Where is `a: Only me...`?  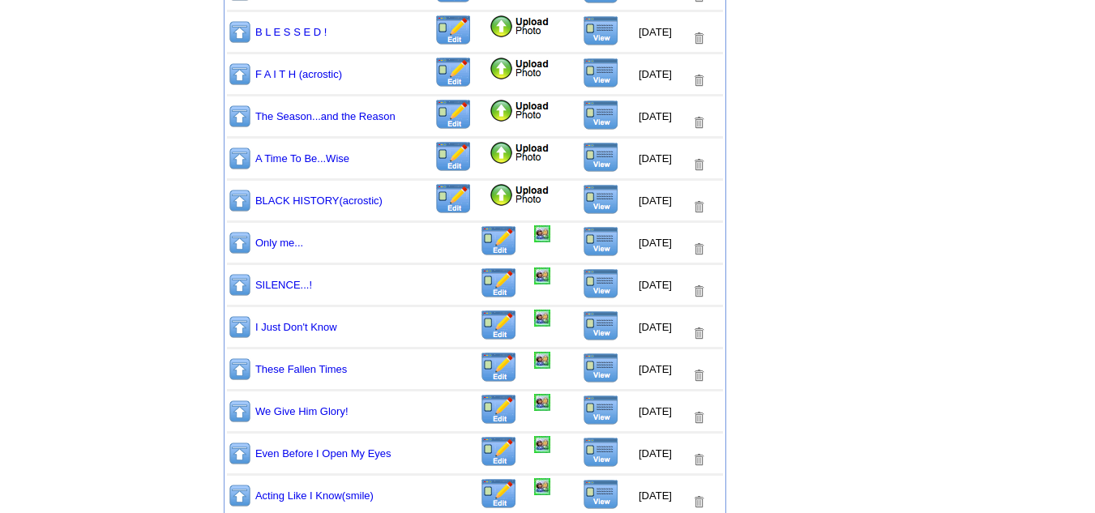
a: Only me... is located at coordinates (279, 242).